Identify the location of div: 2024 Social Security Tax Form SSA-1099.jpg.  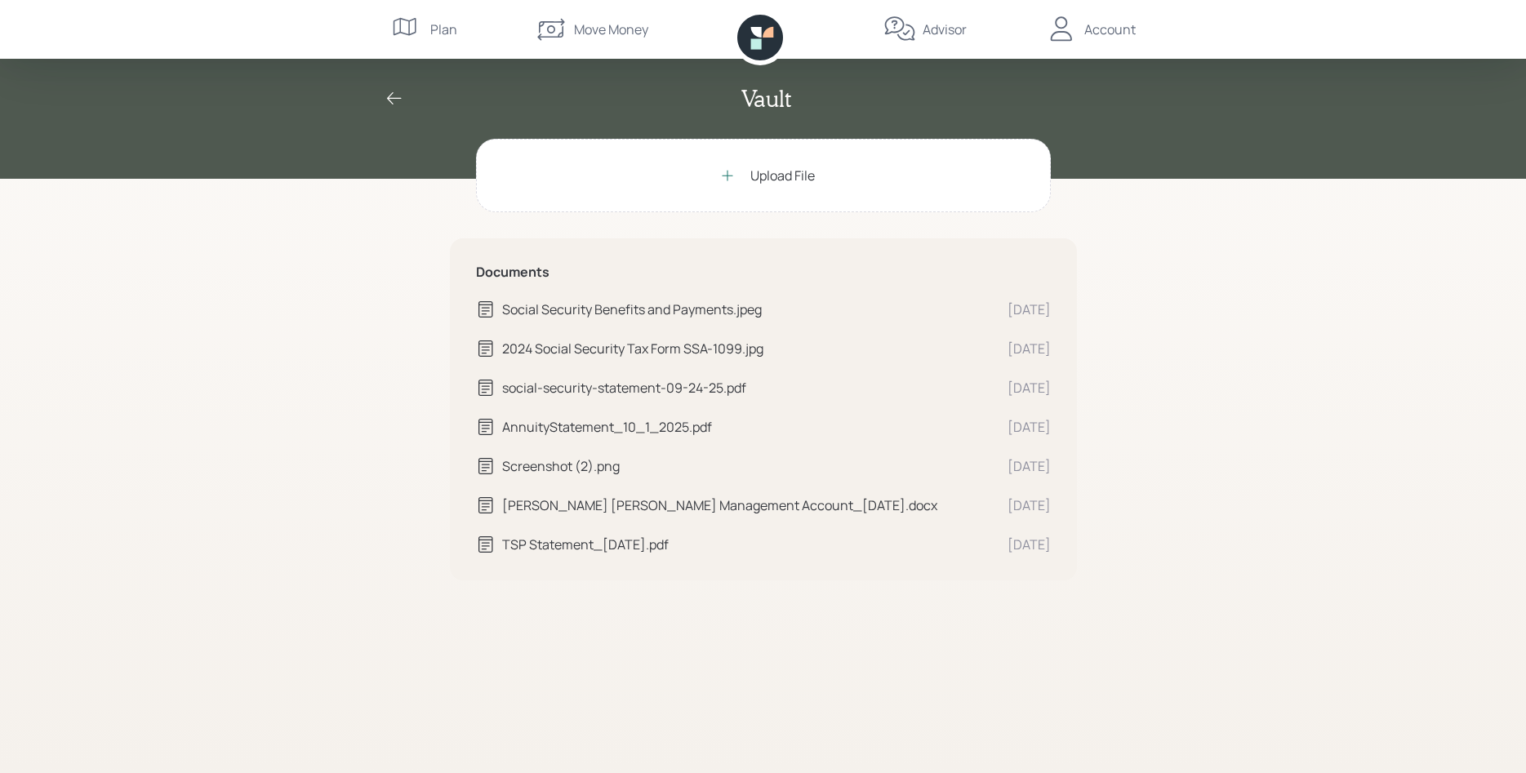
(748, 349).